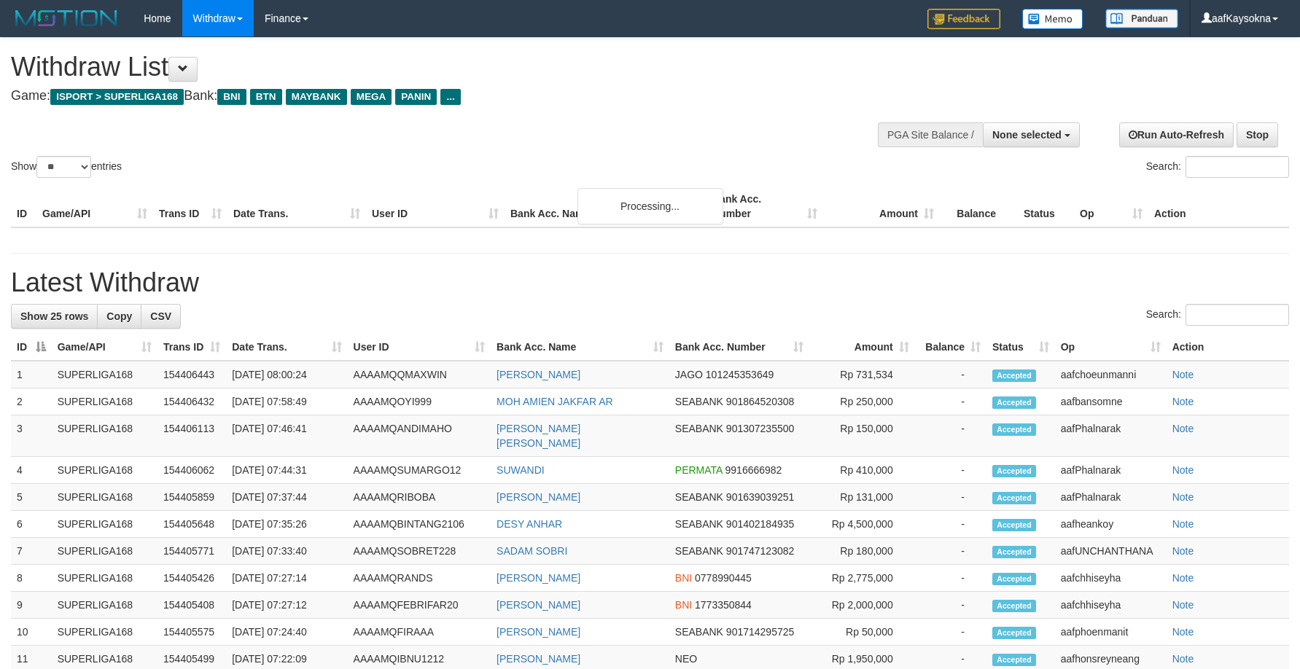 This screenshot has height=669, width=1300. I want to click on td: aafheankoy, so click(1110, 524).